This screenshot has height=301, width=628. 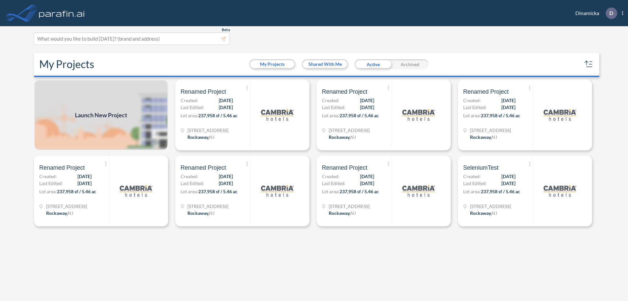 What do you see at coordinates (272, 64) in the screenshot?
I see `button: My Projects` at bounding box center [272, 64].